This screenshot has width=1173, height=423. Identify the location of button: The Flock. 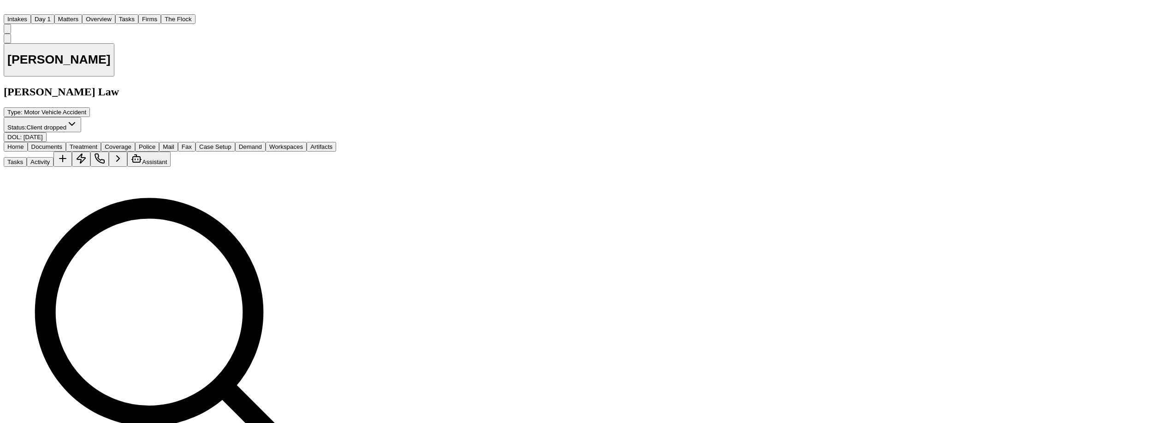
(178, 19).